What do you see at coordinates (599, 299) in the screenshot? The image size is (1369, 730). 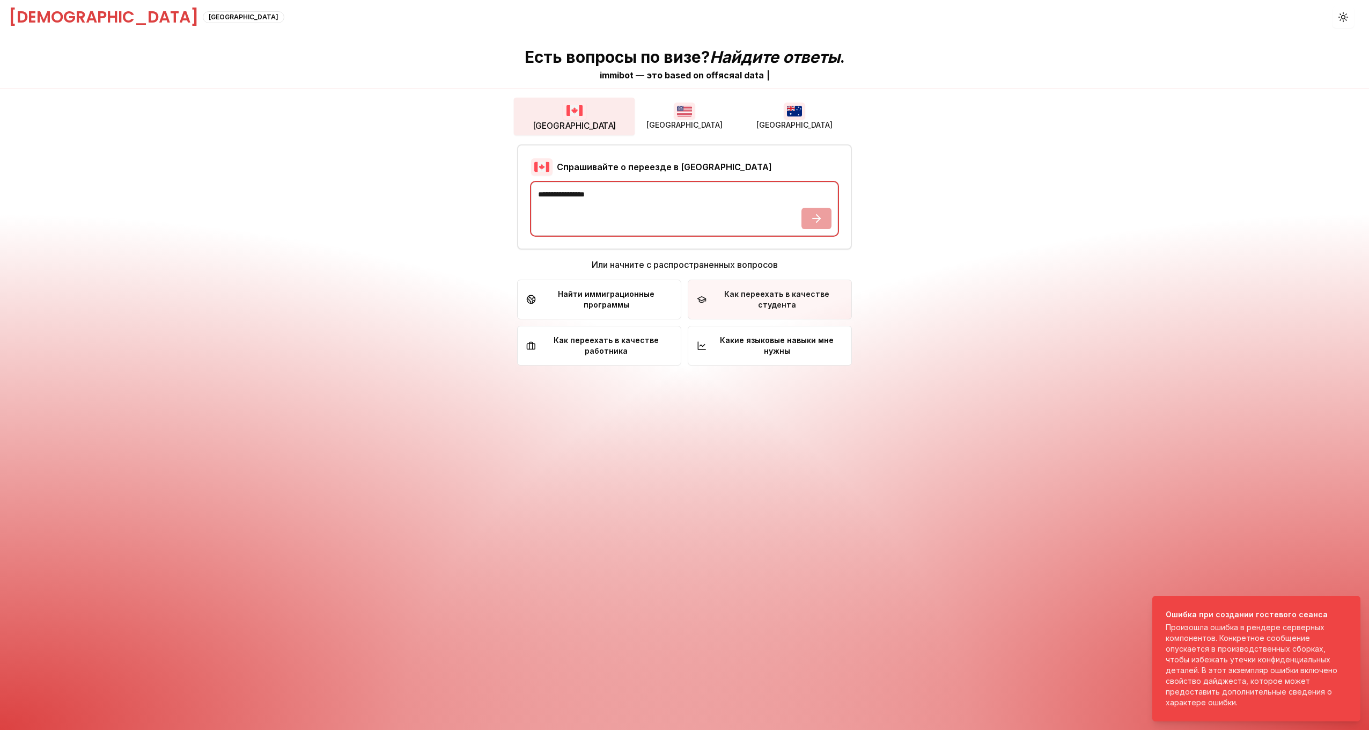 I see `button: Найти иммиграционные программы` at bounding box center [599, 299].